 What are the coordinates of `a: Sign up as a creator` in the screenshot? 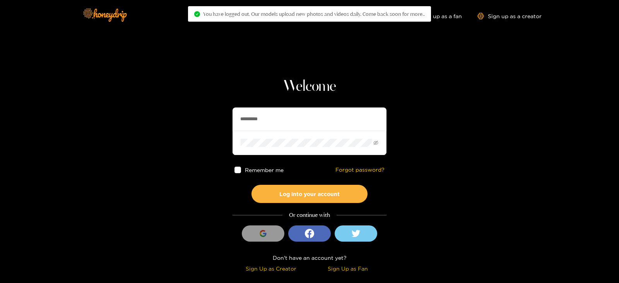 It's located at (509, 16).